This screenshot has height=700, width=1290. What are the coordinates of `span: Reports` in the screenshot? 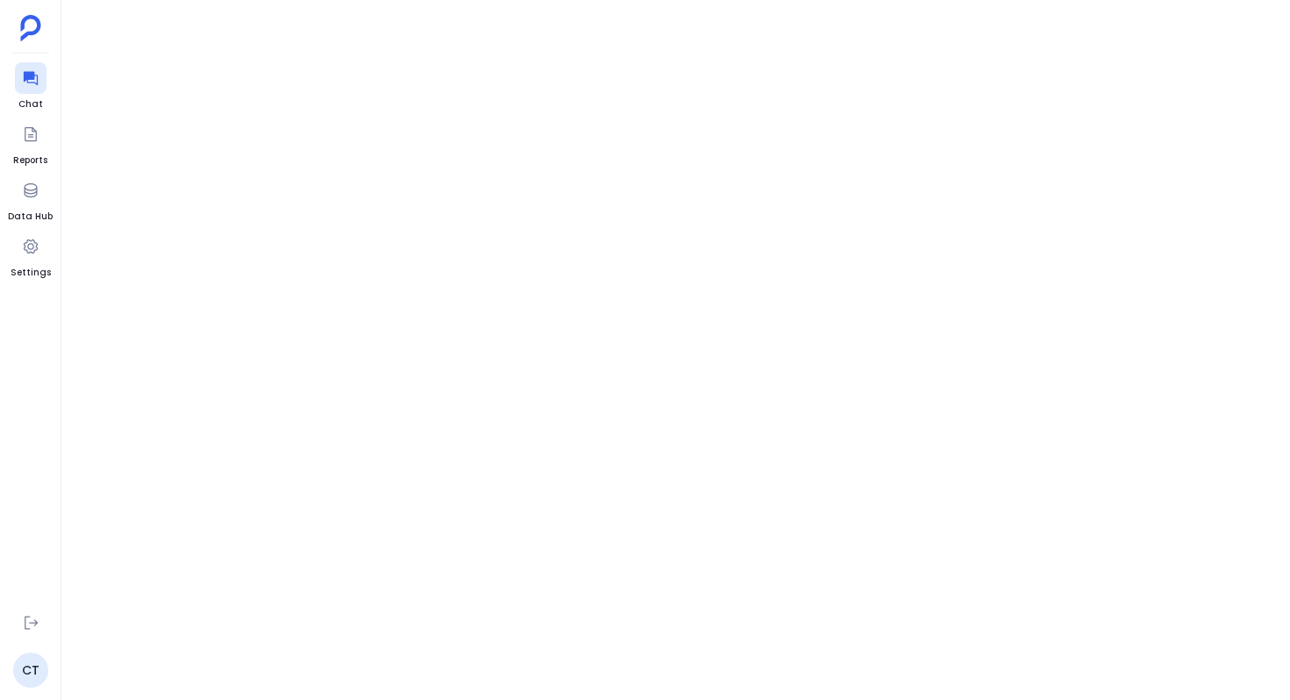 It's located at (30, 161).